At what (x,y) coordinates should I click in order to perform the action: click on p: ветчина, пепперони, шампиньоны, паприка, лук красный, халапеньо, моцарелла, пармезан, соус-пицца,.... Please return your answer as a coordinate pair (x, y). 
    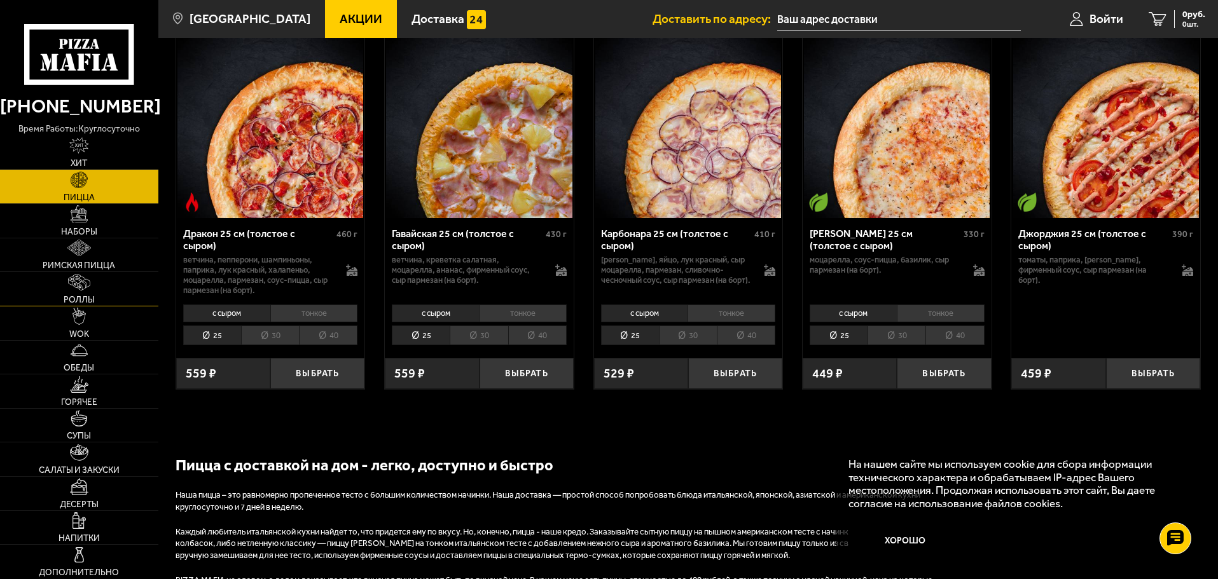
    Looking at the image, I should click on (258, 275).